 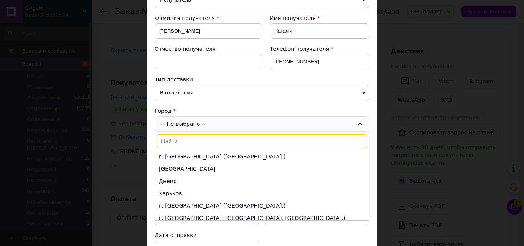 What do you see at coordinates (319, 62) in the screenshot?
I see `input: +380` at bounding box center [319, 62].